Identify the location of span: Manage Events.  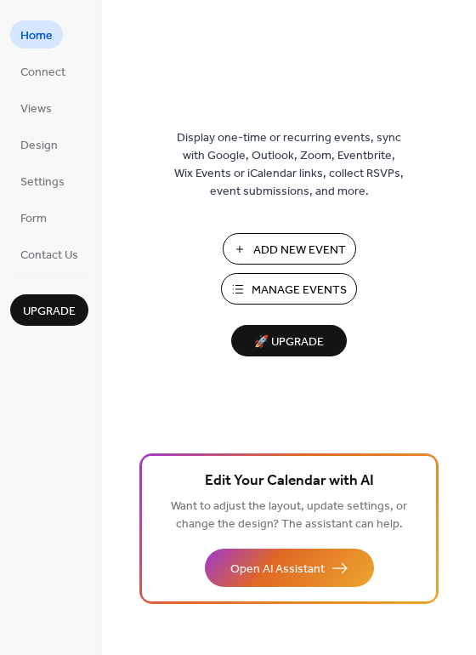
(299, 290).